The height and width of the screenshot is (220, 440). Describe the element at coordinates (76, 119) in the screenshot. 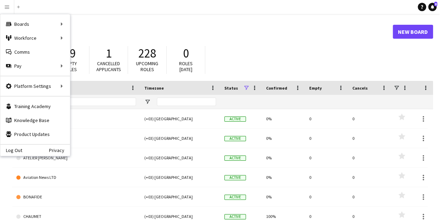

I see `a: 2XCEED` at that location.